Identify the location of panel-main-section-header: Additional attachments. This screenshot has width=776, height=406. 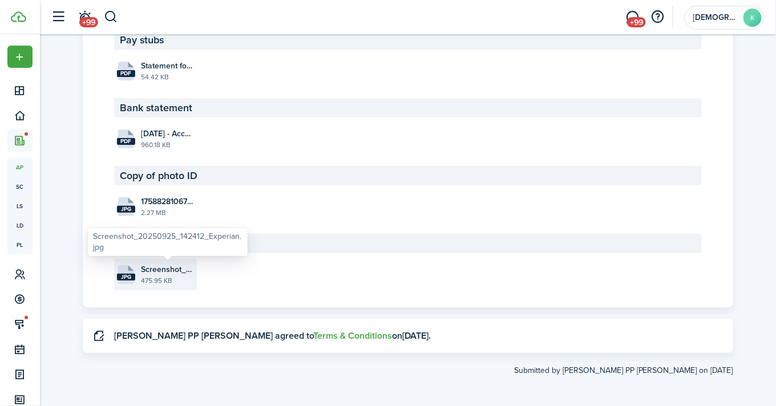
(408, 244).